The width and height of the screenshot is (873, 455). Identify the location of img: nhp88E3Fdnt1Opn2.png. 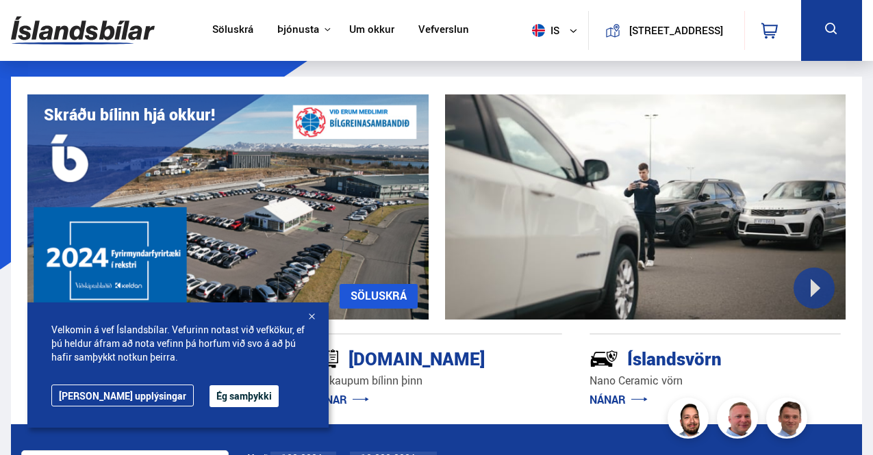
(690, 420).